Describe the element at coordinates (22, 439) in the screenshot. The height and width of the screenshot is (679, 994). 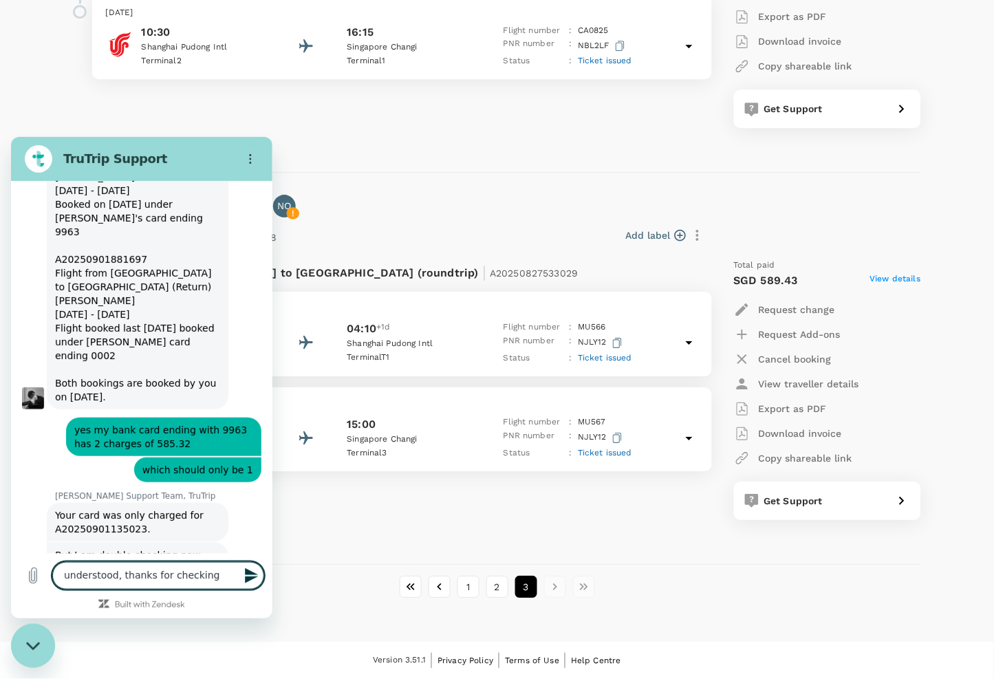
I see `button: Upload file` at that location.